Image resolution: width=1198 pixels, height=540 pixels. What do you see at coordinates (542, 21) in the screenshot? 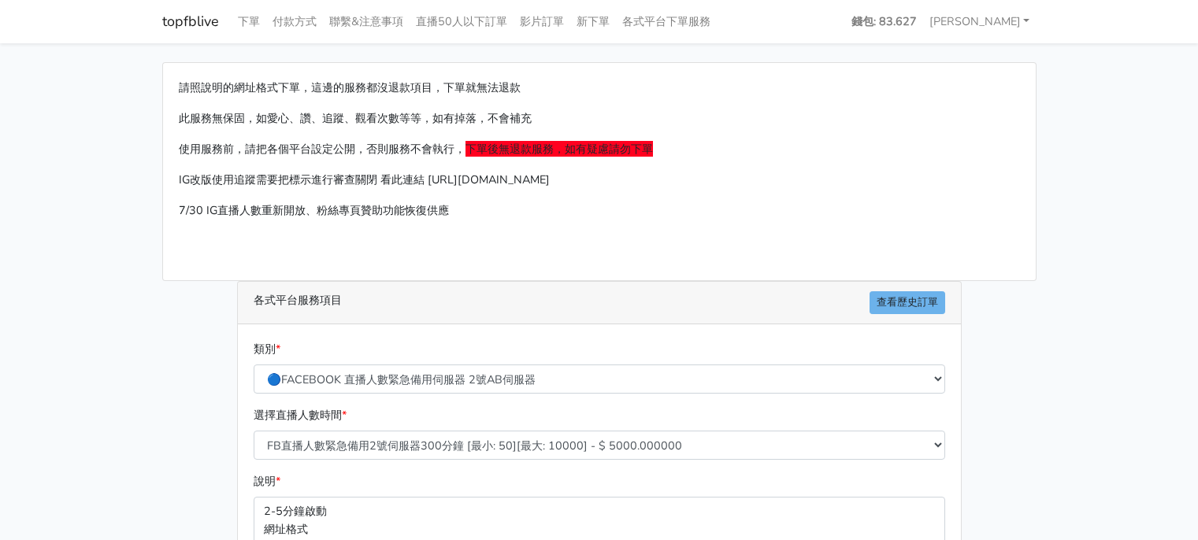
I see `a: 影片訂單` at bounding box center [542, 21].